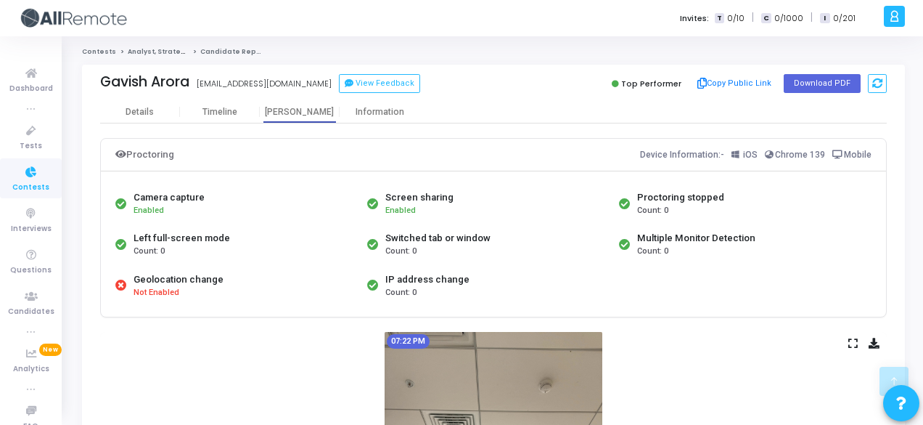 Image resolution: width=923 pixels, height=425 pixels. Describe the element at coordinates (139, 112) in the screenshot. I see `div: Details` at that location.